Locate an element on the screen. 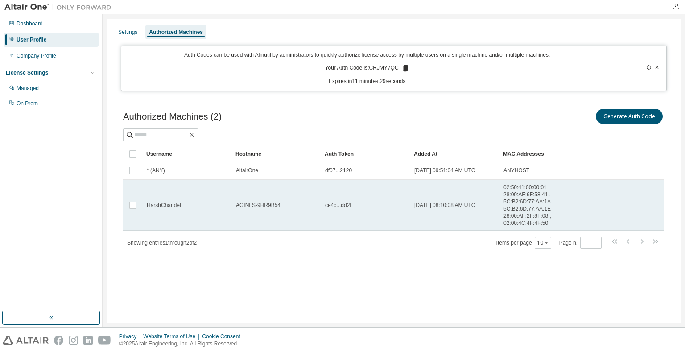  img: youtube.svg is located at coordinates (104, 340).